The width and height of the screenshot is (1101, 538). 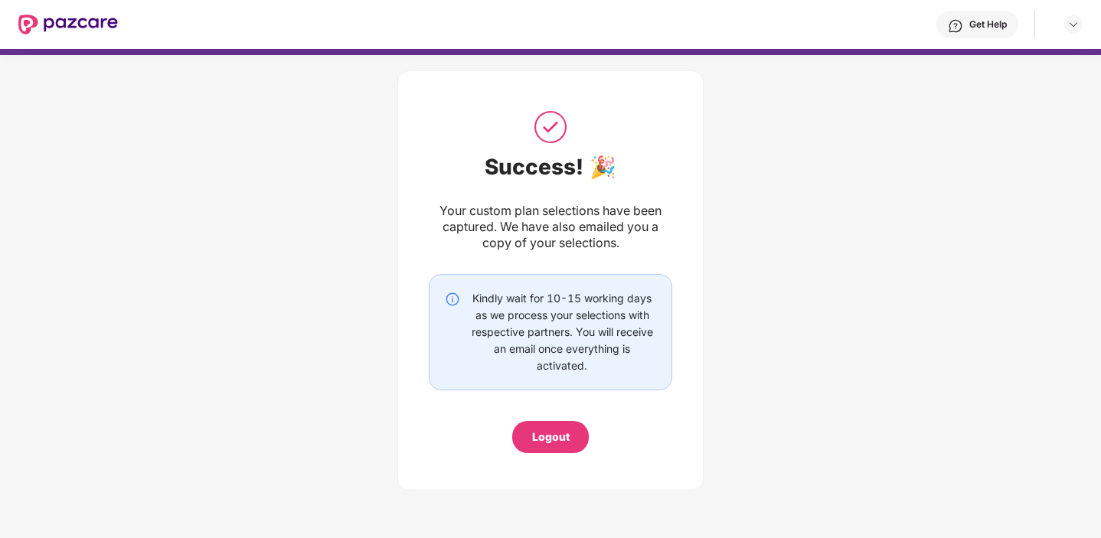 I want to click on img: svg+xml;base64,PHN2ZyBpZD0iSGVscC0zMngzMiIgeG1sbnM9Imh0dHA6Ly93d3cudzMub3JnLzIwMDAvc3ZnIiB3aWR0aD..., so click(x=956, y=26).